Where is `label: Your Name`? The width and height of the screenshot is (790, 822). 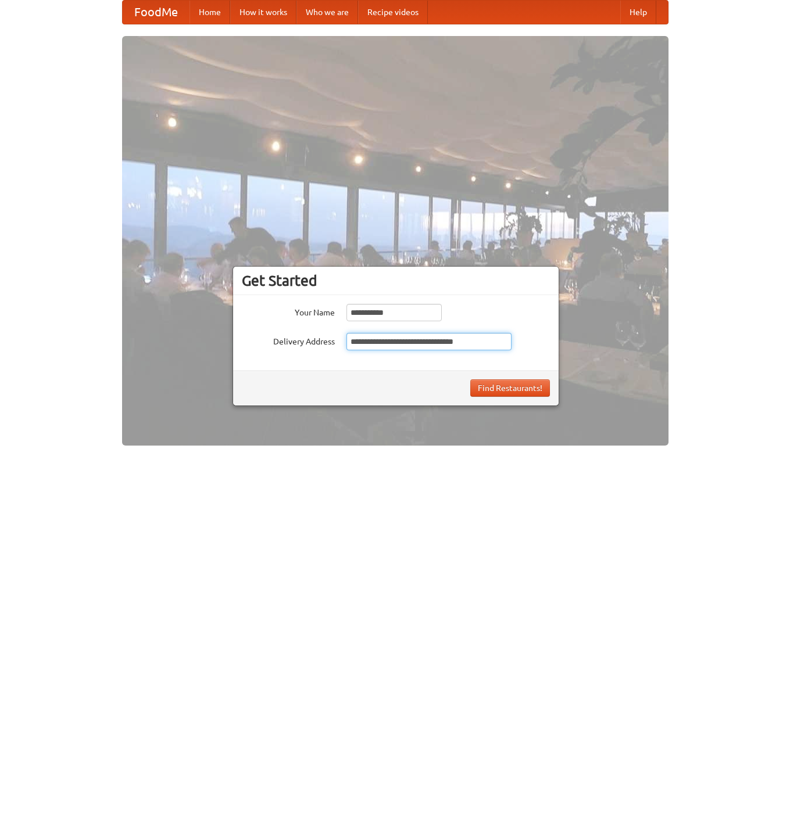
label: Your Name is located at coordinates (288, 311).